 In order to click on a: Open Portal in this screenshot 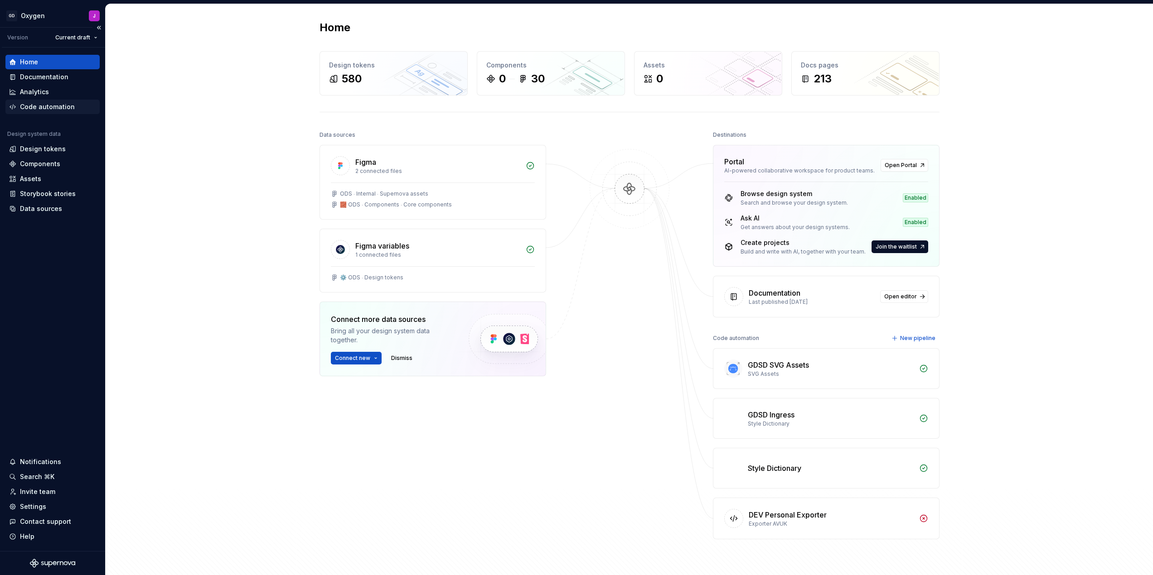, I will do `click(904, 165)`.